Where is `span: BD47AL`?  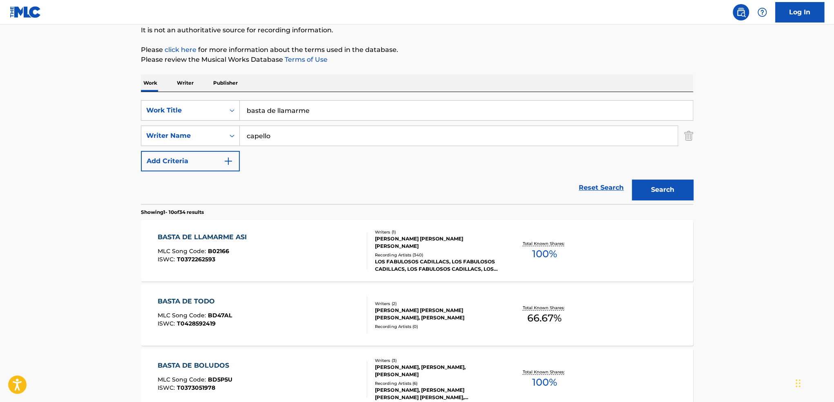
span: BD47AL is located at coordinates (220, 315).